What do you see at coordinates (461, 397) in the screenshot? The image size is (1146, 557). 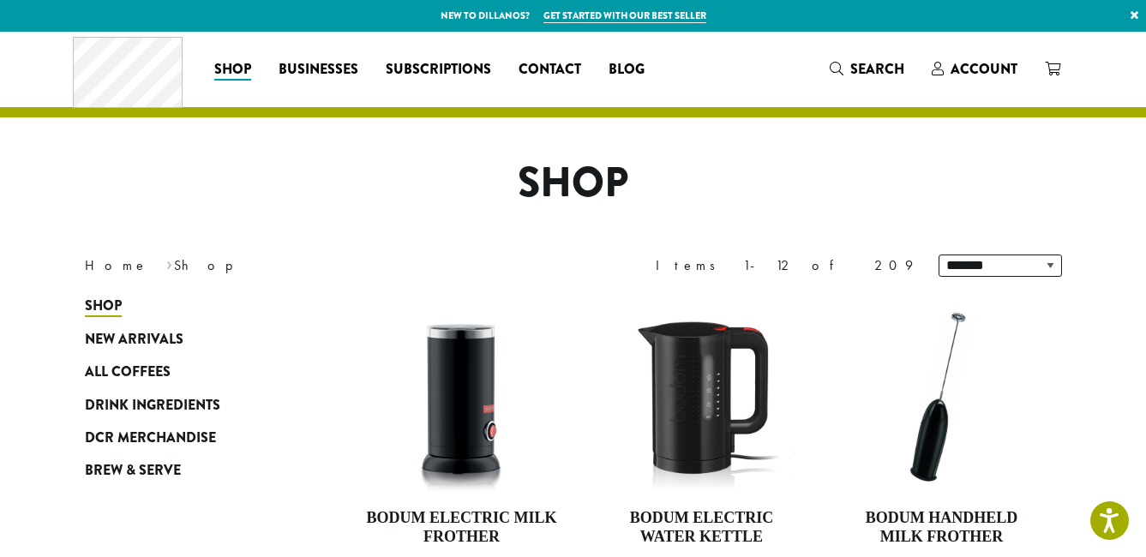 I see `img: DP3954.01-002.png` at bounding box center [461, 397].